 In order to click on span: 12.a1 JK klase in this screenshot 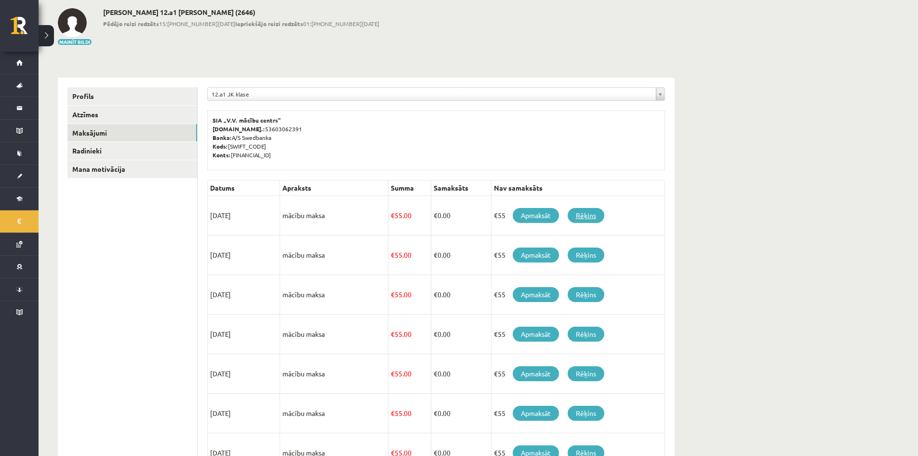, I will do `click(432, 94)`.